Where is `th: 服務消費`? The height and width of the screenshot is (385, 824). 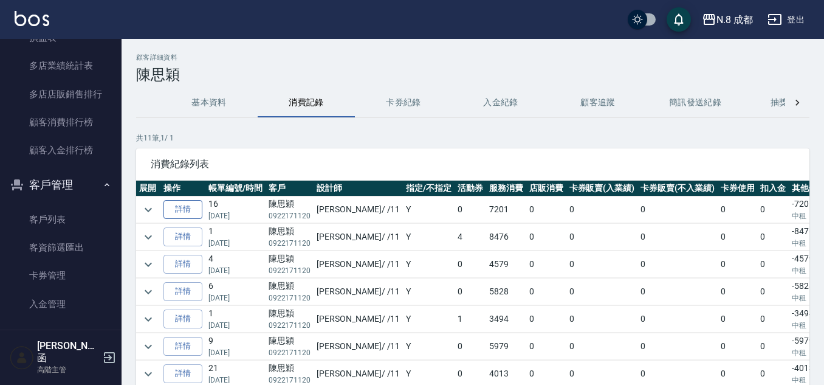 th: 服務消費 is located at coordinates (506, 188).